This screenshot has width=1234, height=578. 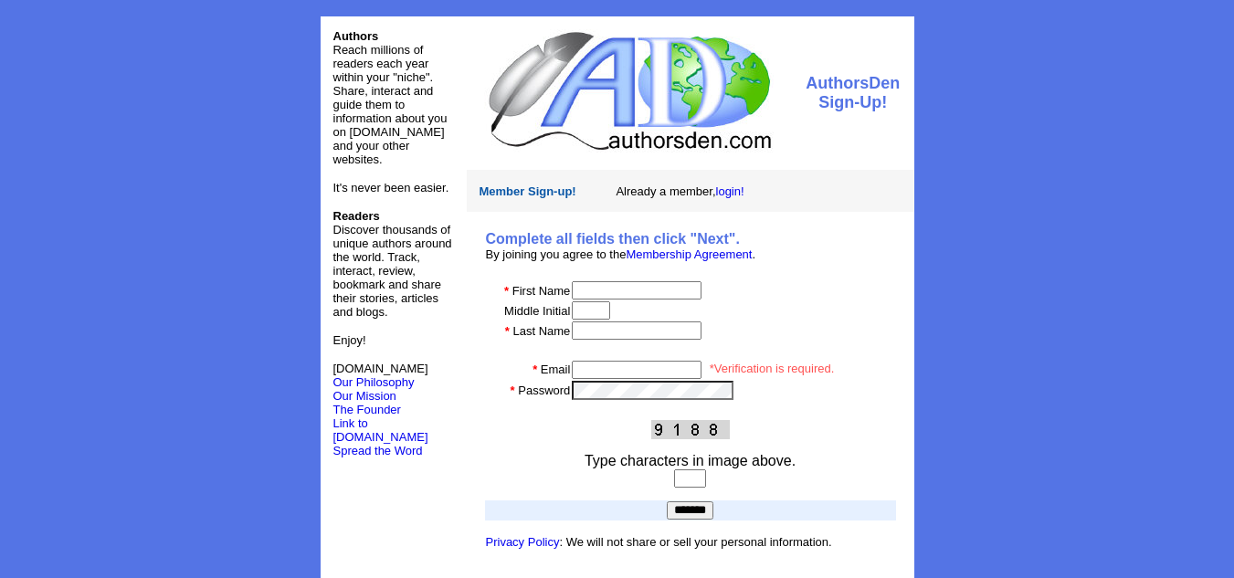 What do you see at coordinates (555, 369) in the screenshot?
I see `font: Email` at bounding box center [555, 369].